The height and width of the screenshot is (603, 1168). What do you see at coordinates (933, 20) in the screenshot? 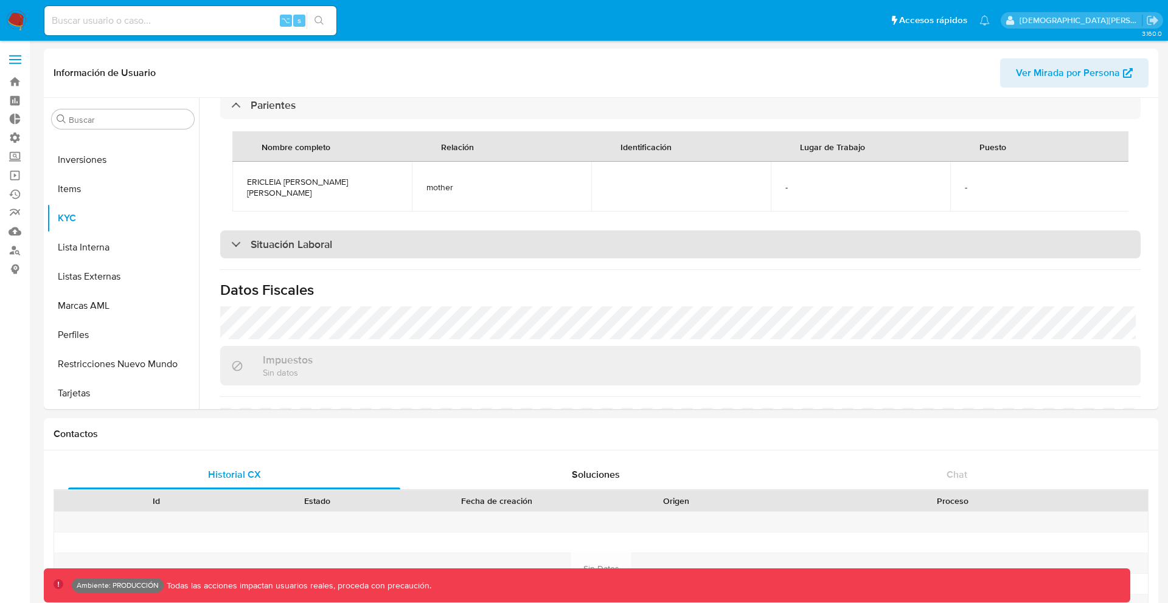
I see `span: Accesos rápidos` at bounding box center [933, 20].